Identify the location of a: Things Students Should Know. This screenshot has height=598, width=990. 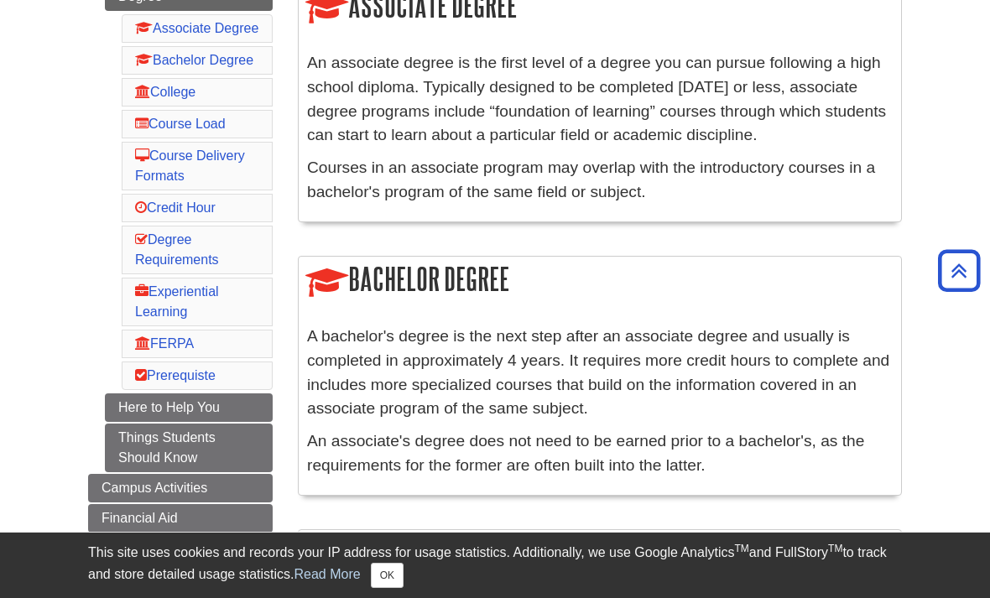
(189, 448).